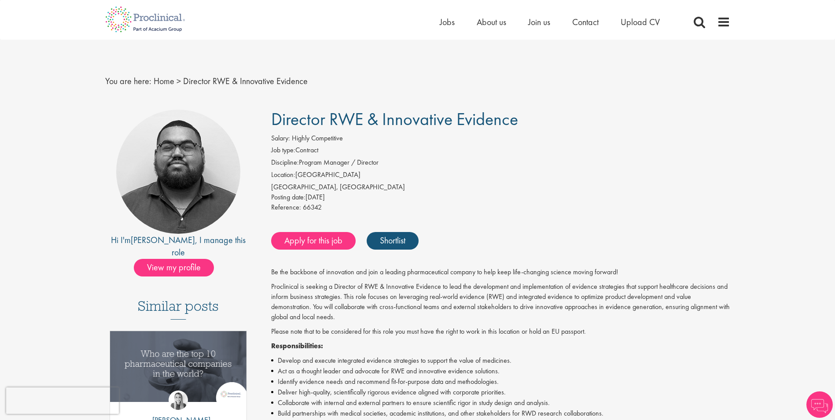 Image resolution: width=835 pixels, height=420 pixels. I want to click on img: imeage of recruiter Ashley Bennett, so click(178, 172).